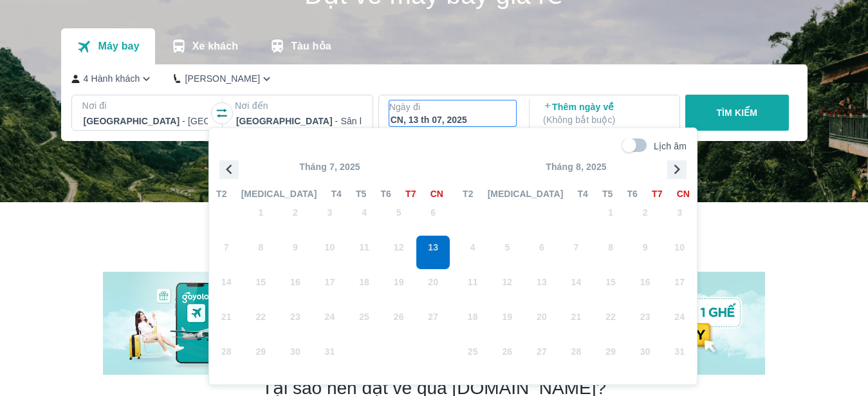 The width and height of the screenshot is (868, 396). I want to click on p: ( Không bắt buộc ), so click(605, 120).